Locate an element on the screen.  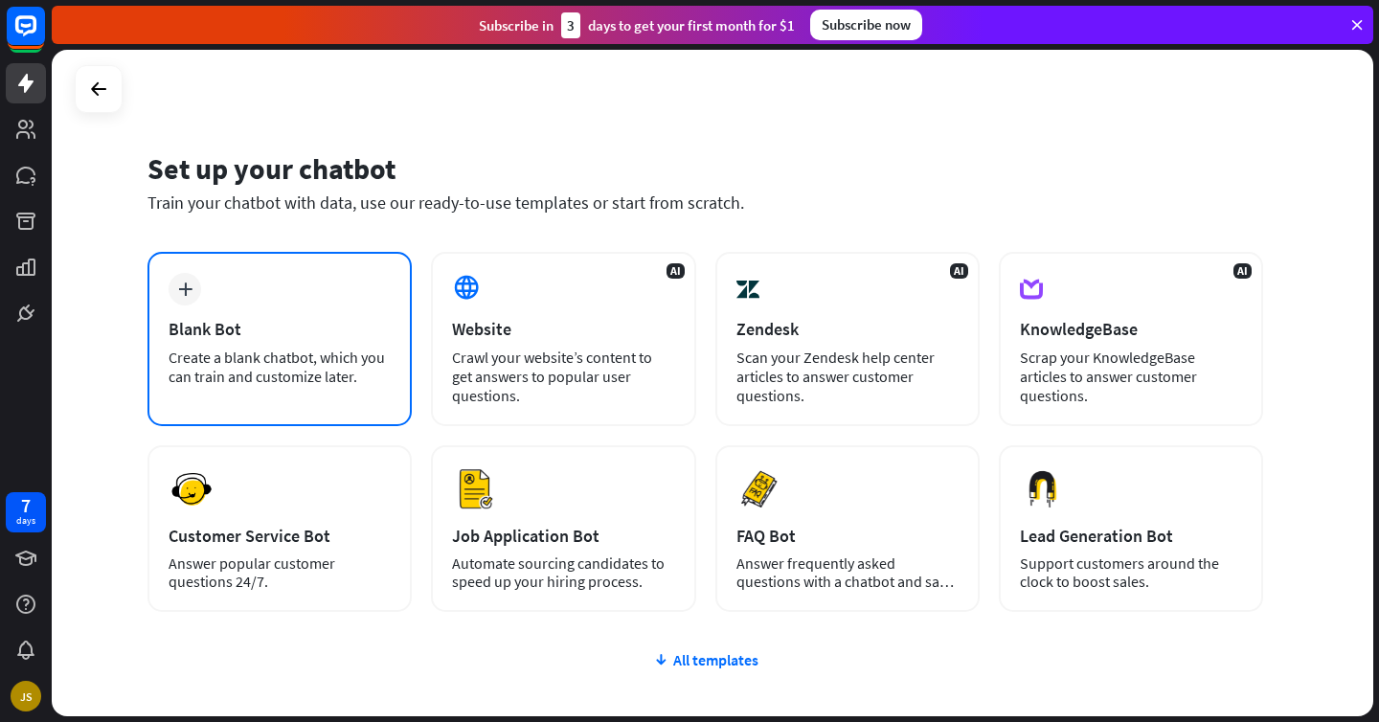
div: Zendesk is located at coordinates (847, 328).